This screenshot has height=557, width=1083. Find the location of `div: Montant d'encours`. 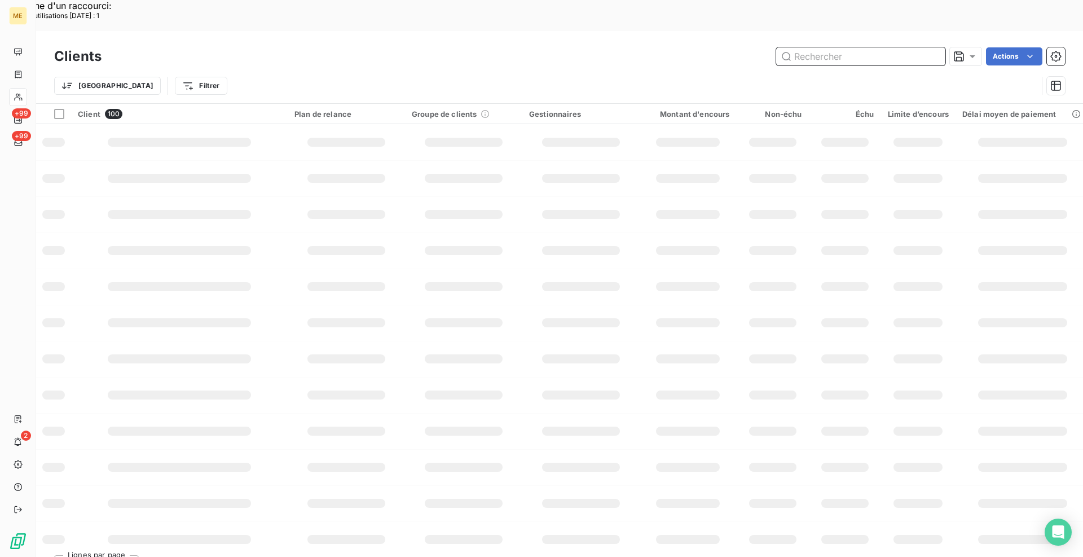

div: Montant d'encours is located at coordinates (688, 114).